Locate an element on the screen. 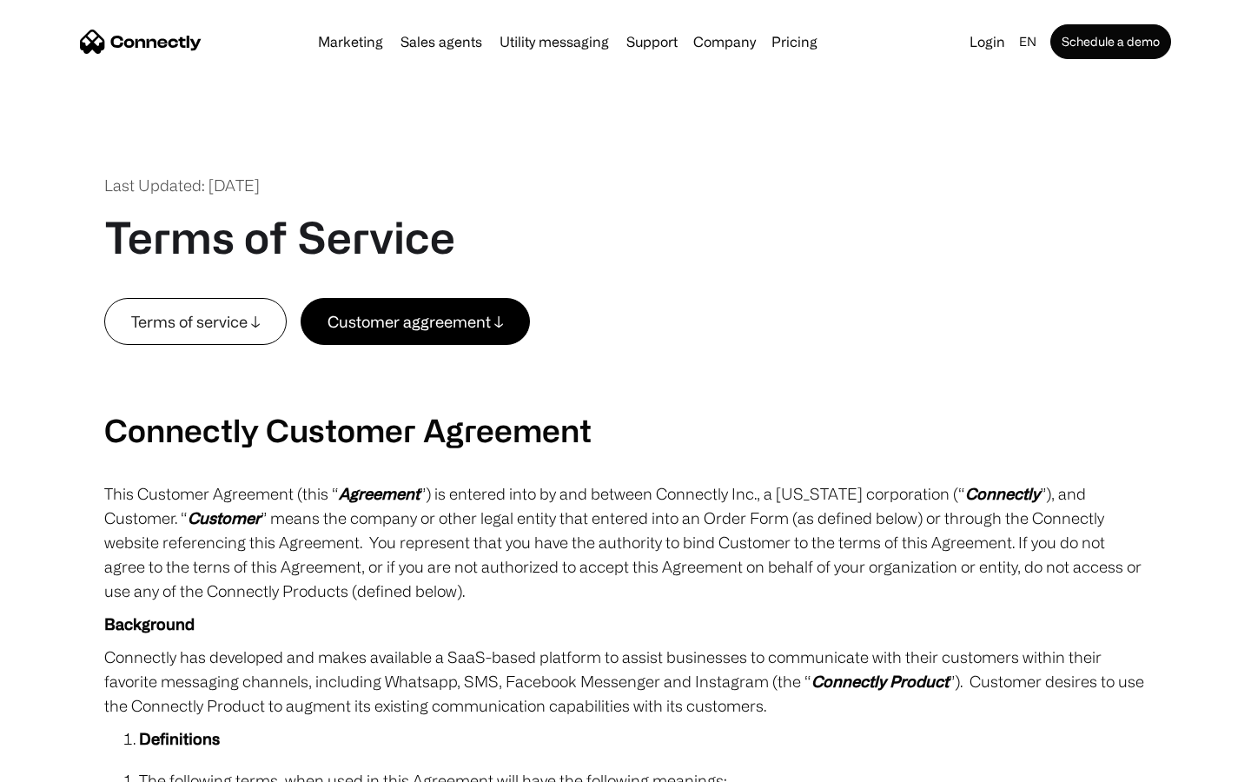  a: Pricing is located at coordinates (794, 42).